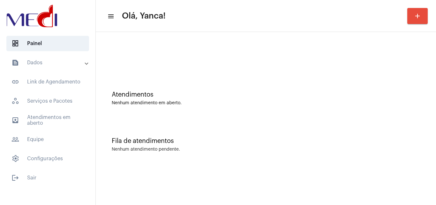  Describe the element at coordinates (48, 120) in the screenshot. I see `span: Atendimentos em aberto` at that location.